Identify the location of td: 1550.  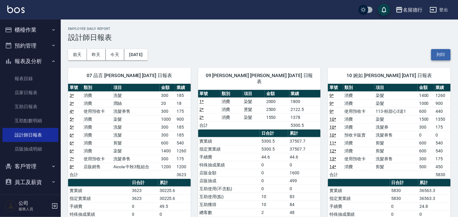
(277, 117).